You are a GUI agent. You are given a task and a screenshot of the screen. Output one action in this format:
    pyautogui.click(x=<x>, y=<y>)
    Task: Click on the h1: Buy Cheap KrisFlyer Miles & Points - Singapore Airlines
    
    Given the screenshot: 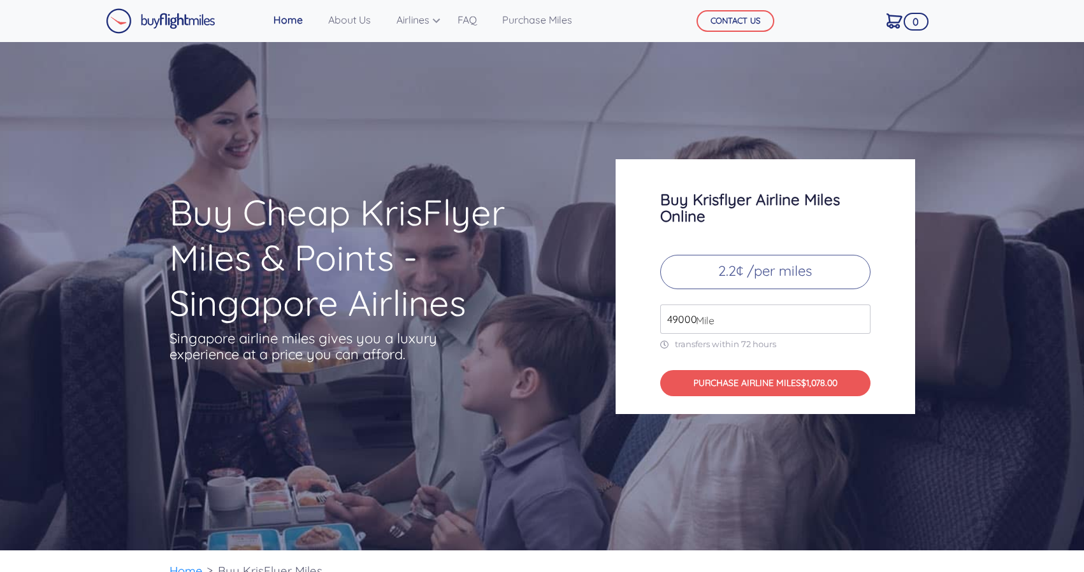 What is the action you would take?
    pyautogui.click(x=368, y=257)
    